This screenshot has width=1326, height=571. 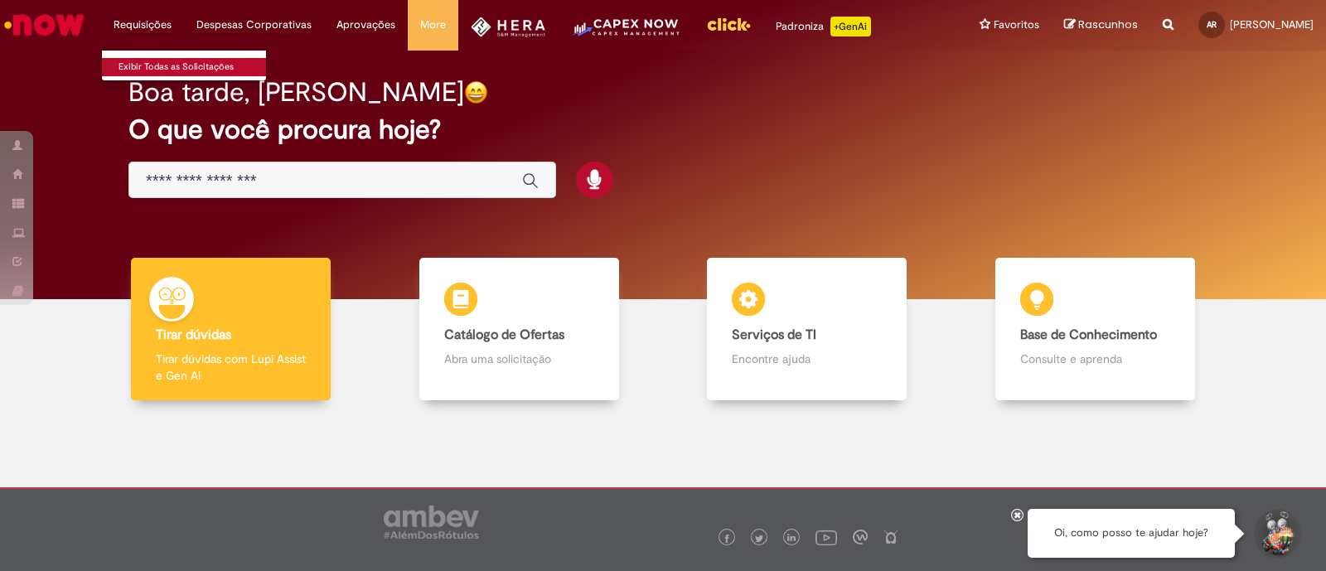 What do you see at coordinates (1276, 534) in the screenshot?
I see `button: Iniciar Conversa de Suporte` at bounding box center [1276, 534].